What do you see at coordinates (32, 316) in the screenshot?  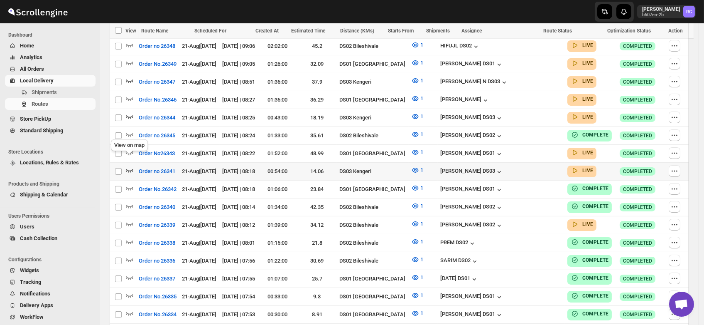 I see `span: WorkFlow` at bounding box center [32, 316].